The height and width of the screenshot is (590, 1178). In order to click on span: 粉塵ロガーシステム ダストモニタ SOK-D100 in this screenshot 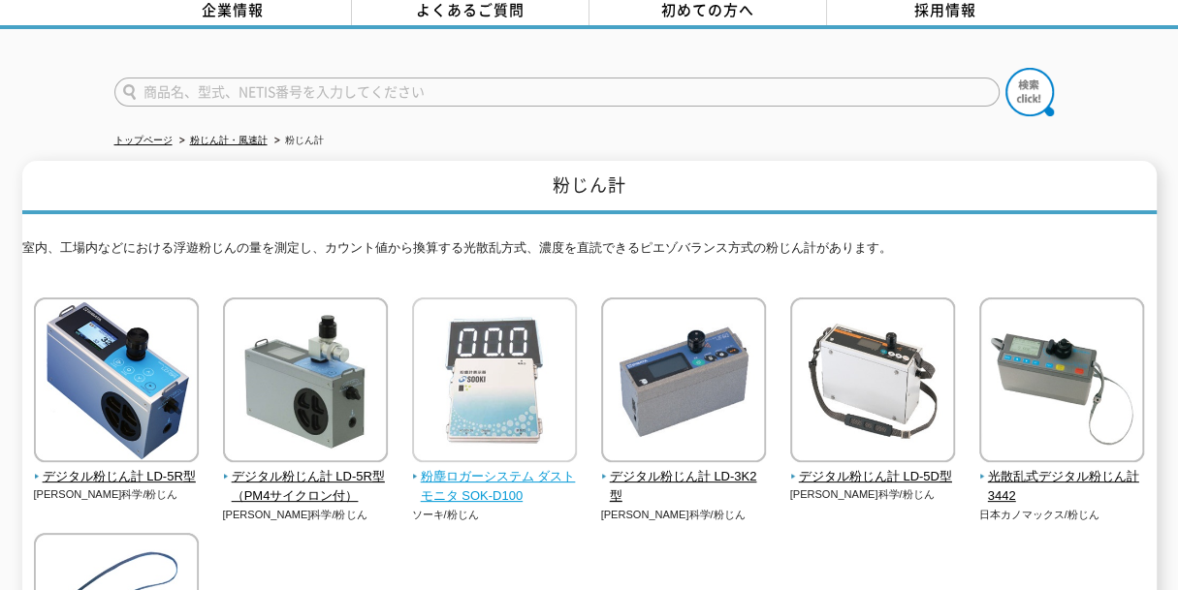, I will do `click(494, 488)`.